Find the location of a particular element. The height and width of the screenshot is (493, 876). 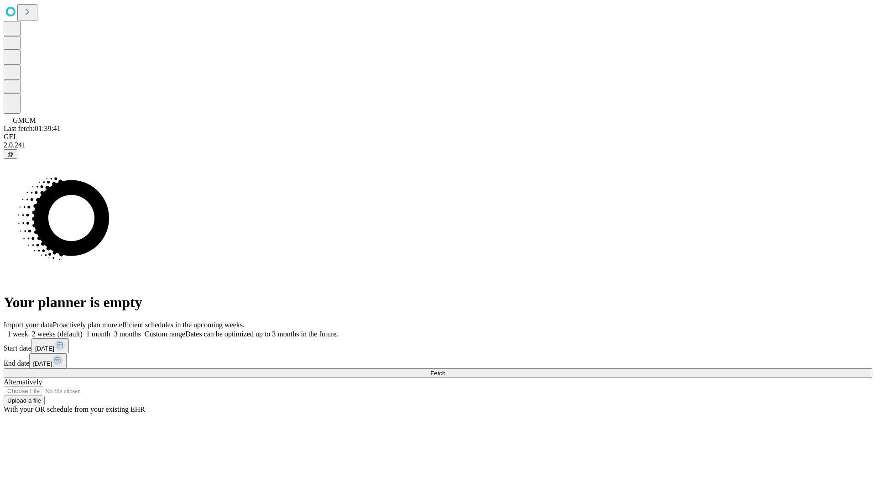

div: 2.0.241 is located at coordinates (438, 145).